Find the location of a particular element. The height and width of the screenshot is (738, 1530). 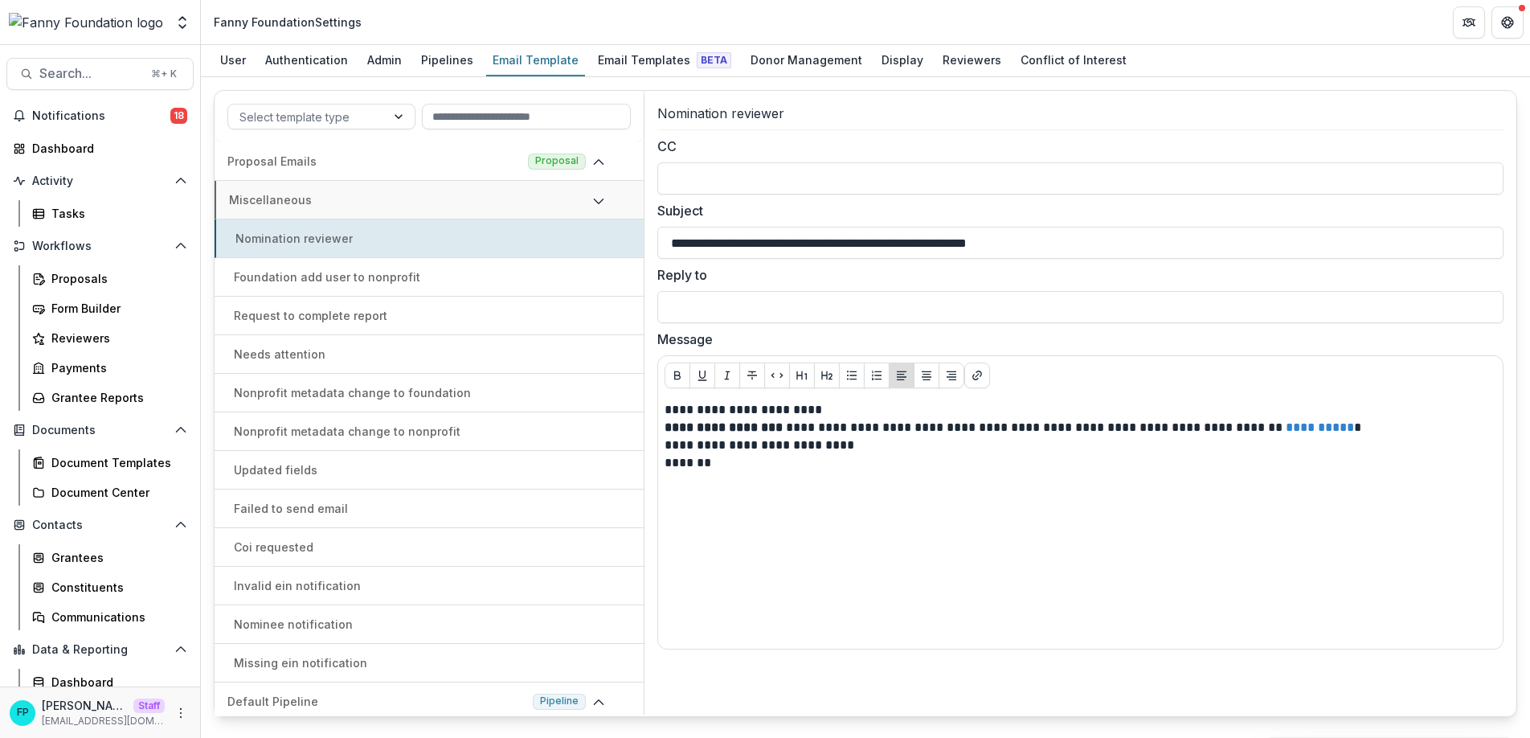

button: Open entity switcher is located at coordinates (182, 23).